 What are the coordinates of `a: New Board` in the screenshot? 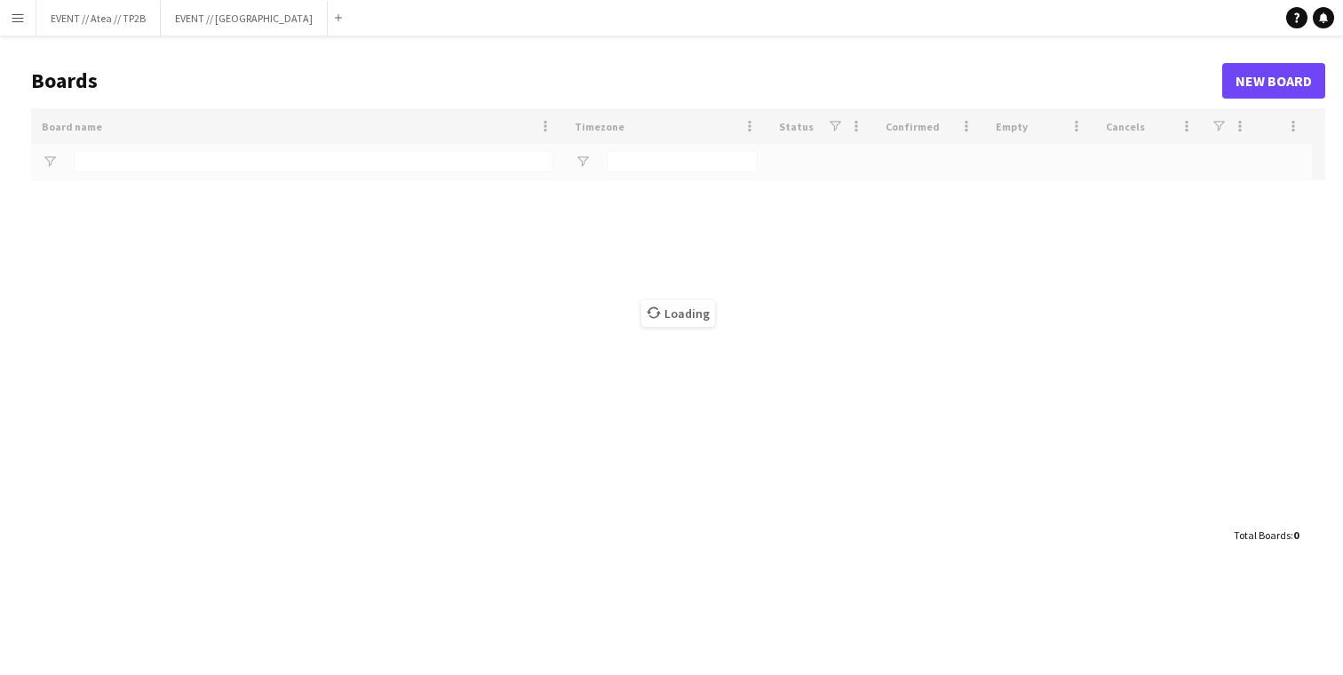 It's located at (1273, 81).